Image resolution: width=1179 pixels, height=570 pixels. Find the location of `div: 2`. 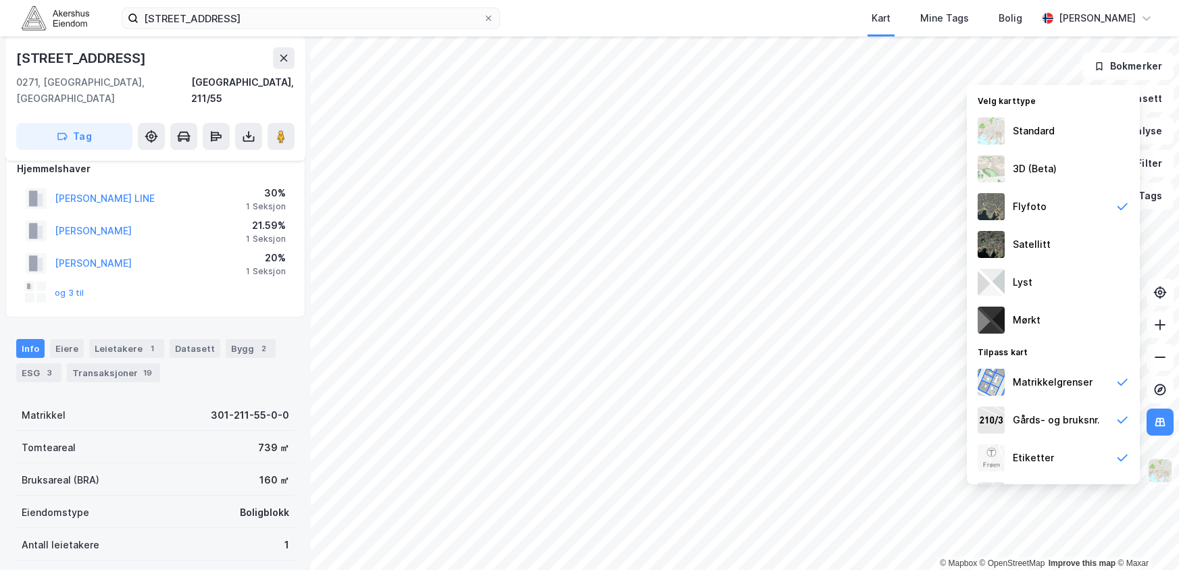

div: 2 is located at coordinates (264, 349).